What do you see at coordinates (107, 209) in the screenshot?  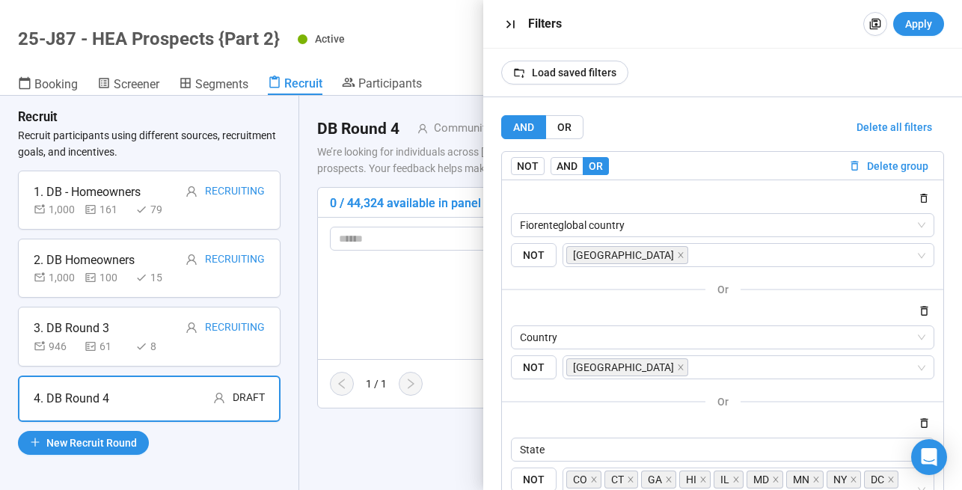 I see `div: 161` at bounding box center [107, 209].